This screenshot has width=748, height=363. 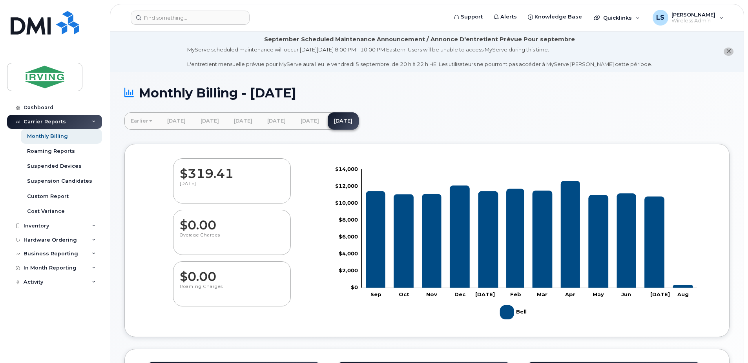 I want to click on tspan: $8,000, so click(x=348, y=219).